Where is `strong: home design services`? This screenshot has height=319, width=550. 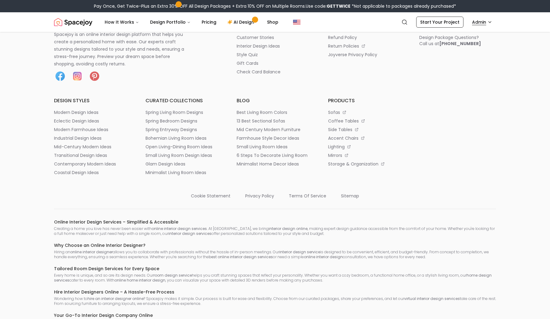 strong: home design services is located at coordinates (273, 277).